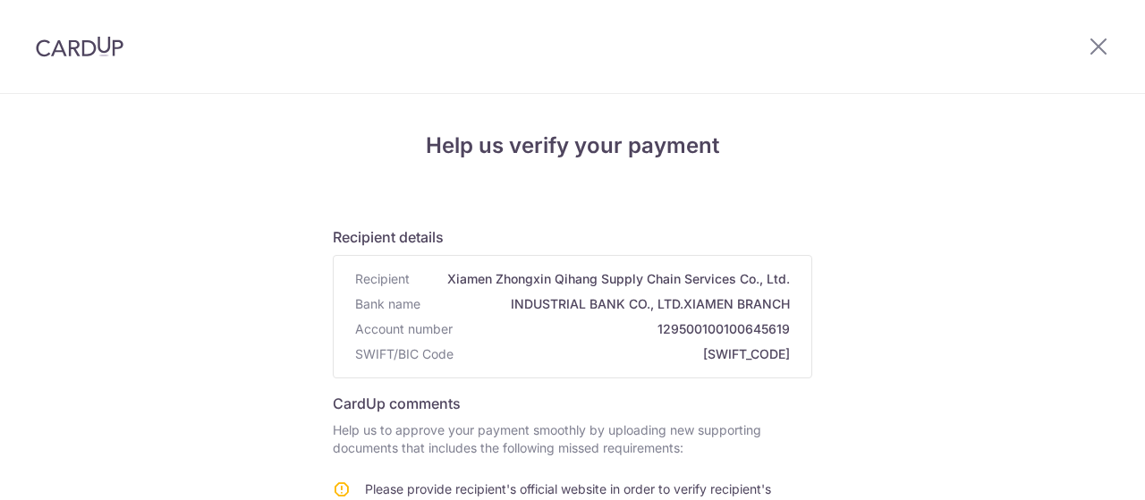 Image resolution: width=1145 pixels, height=500 pixels. What do you see at coordinates (573, 404) in the screenshot?
I see `h6: CardUp comments` at bounding box center [573, 404].